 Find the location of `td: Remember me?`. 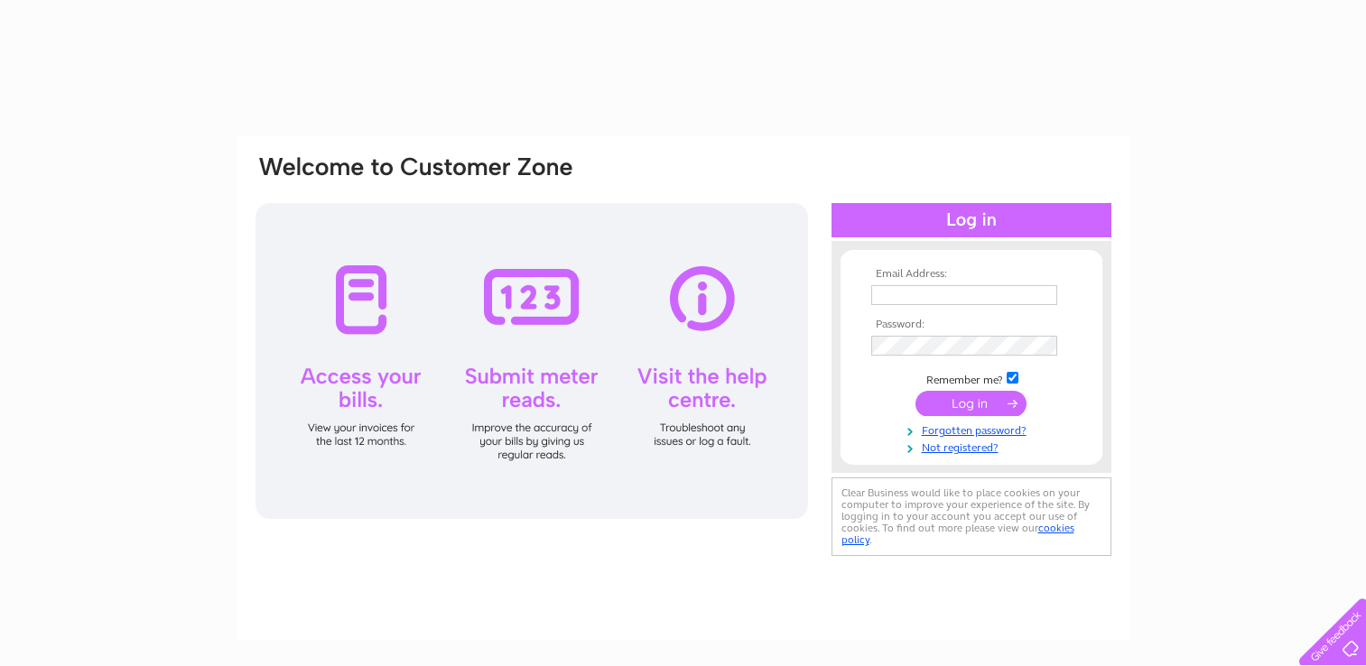

td: Remember me? is located at coordinates (972, 378).